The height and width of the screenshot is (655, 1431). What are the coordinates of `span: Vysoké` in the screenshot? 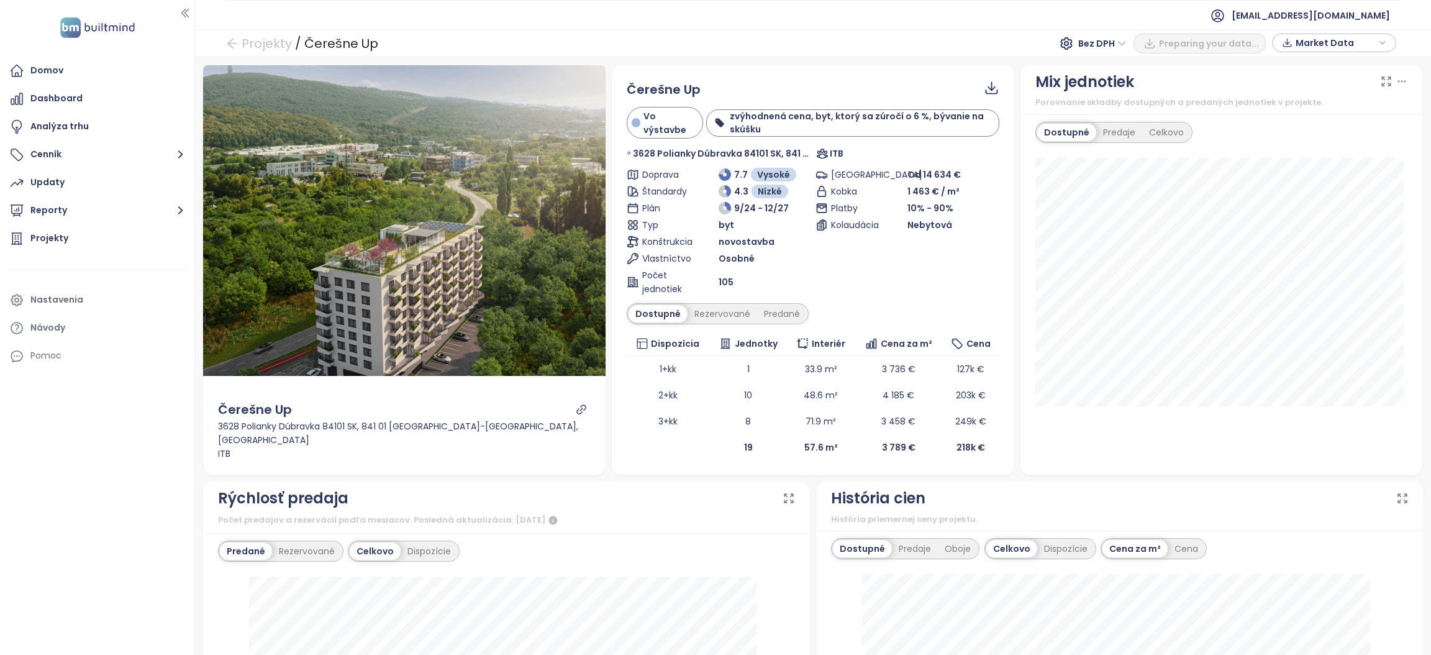 It's located at (773, 175).